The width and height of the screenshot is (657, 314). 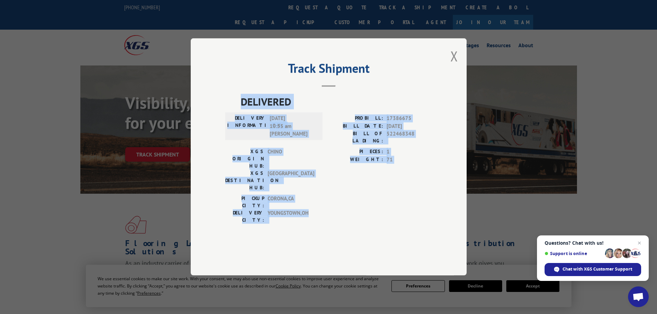 What do you see at coordinates (244, 159) in the screenshot?
I see `label: XGS ORIGIN HUB:` at bounding box center [244, 159].